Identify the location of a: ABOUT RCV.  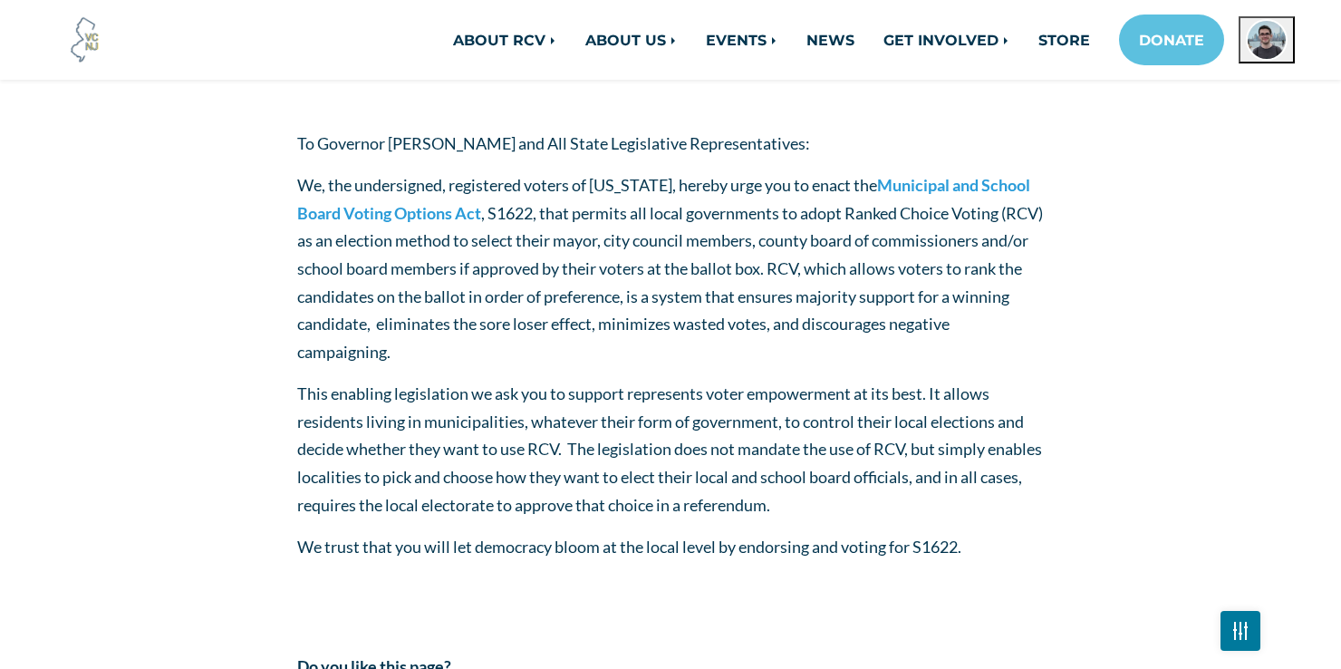
(505, 40).